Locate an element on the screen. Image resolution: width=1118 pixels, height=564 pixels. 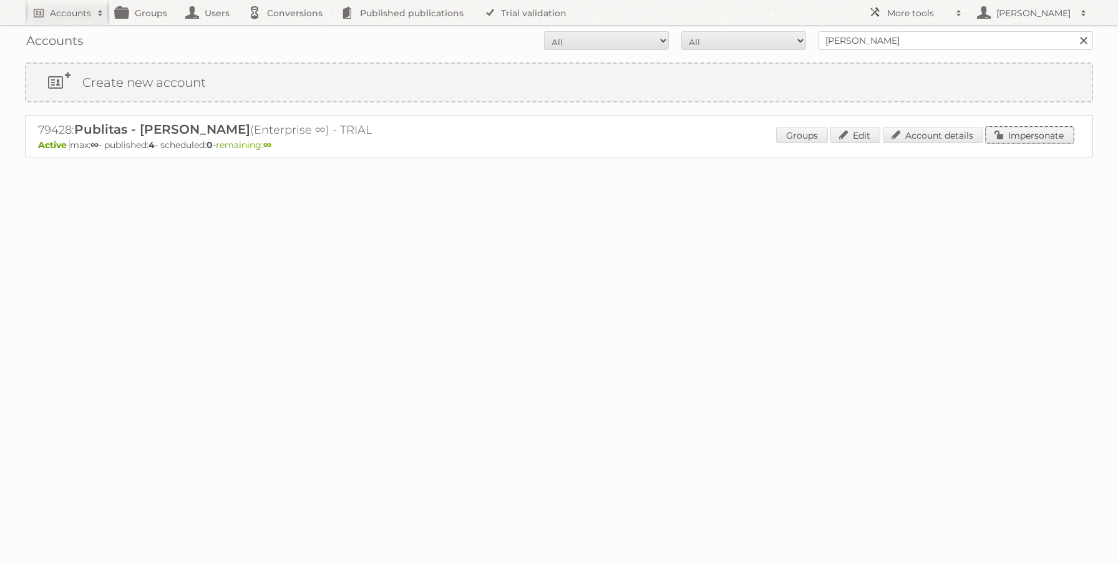
h2: Accounts is located at coordinates (71, 13).